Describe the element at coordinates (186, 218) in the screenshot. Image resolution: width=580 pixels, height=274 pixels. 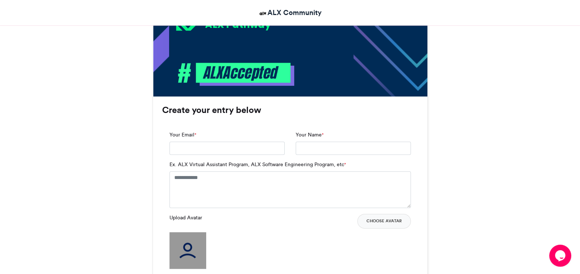
I see `label: Upload Avatar` at that location.